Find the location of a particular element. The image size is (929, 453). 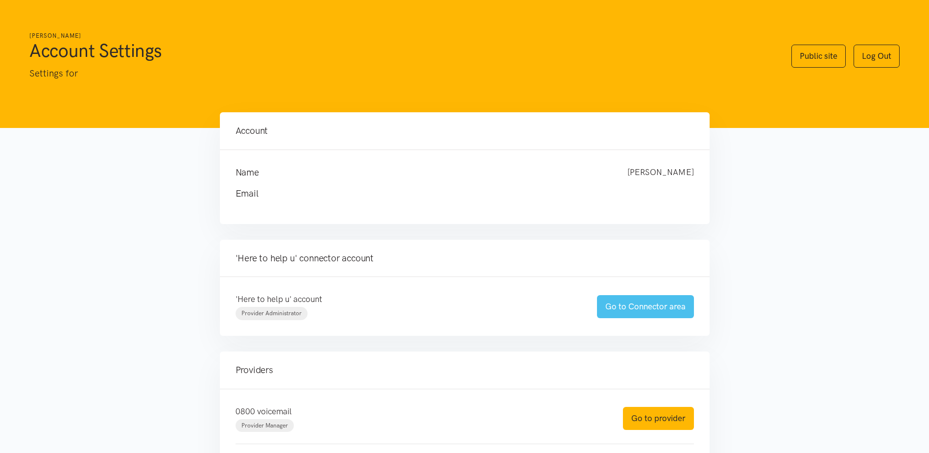

a: Public site is located at coordinates (819, 56).